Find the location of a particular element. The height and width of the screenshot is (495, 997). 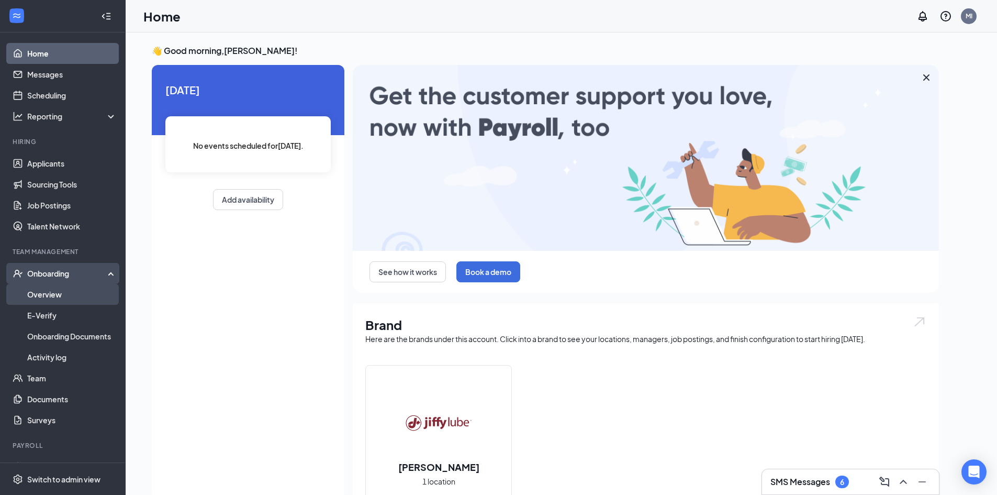

h1: Home is located at coordinates (162, 16).